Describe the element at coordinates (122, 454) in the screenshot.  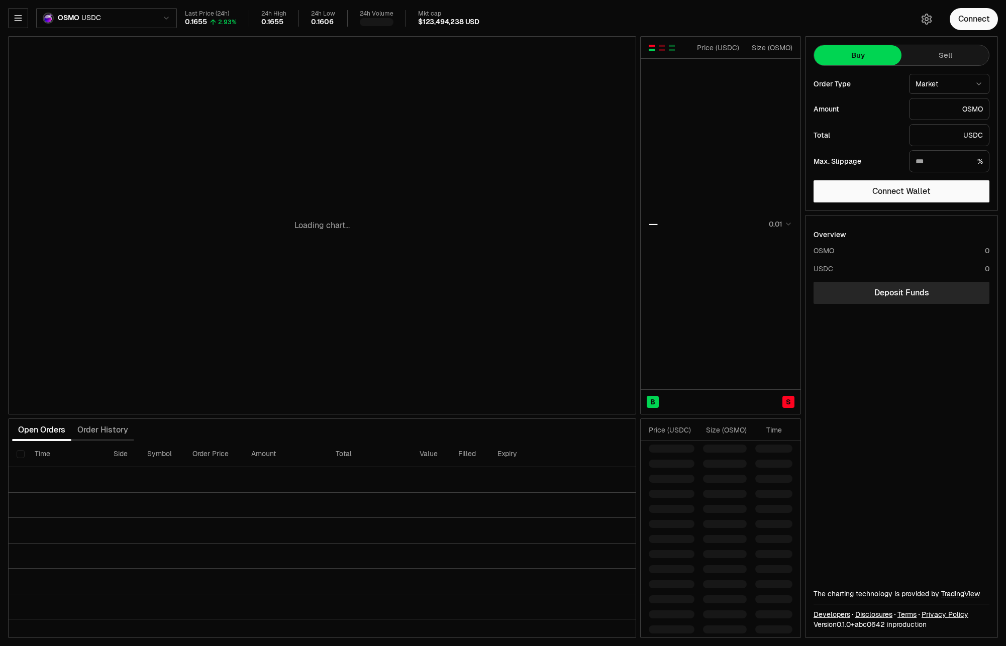
I see `th: Side` at that location.